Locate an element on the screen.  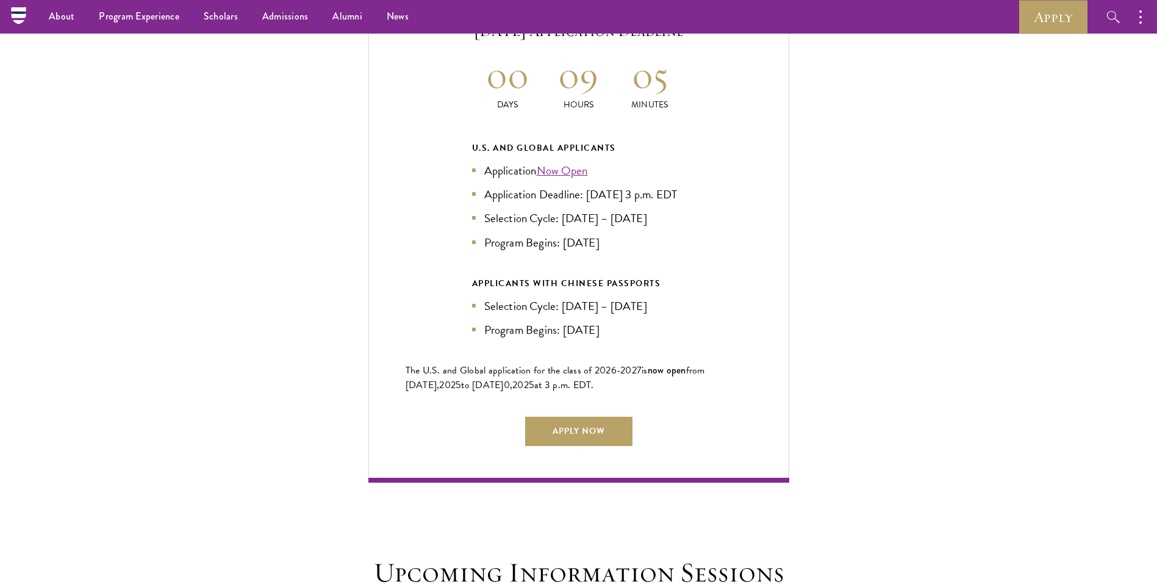
h2: 05 is located at coordinates (650, 75).